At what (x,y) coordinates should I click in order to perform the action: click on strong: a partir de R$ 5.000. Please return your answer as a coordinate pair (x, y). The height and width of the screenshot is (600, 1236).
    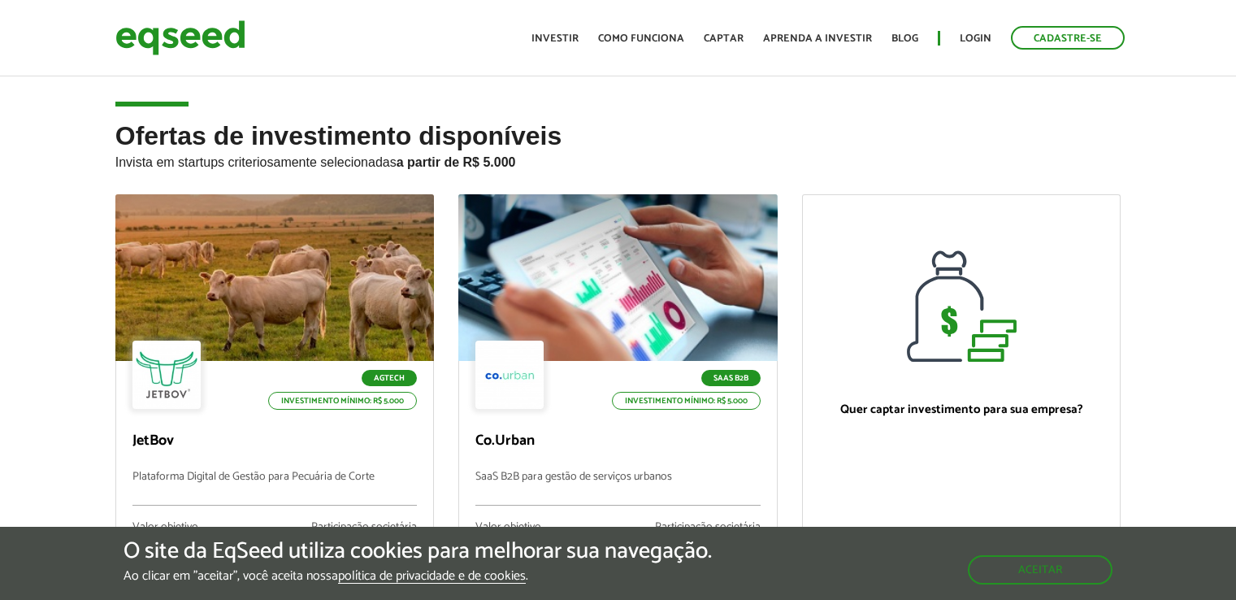
    Looking at the image, I should click on (456, 162).